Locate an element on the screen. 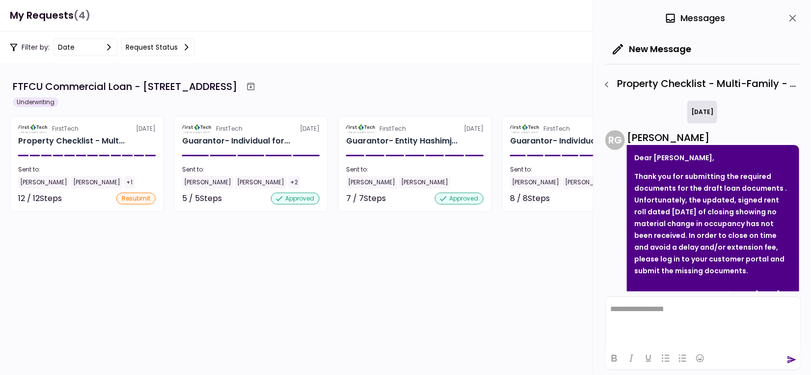  button: Request status is located at coordinates (158, 47).